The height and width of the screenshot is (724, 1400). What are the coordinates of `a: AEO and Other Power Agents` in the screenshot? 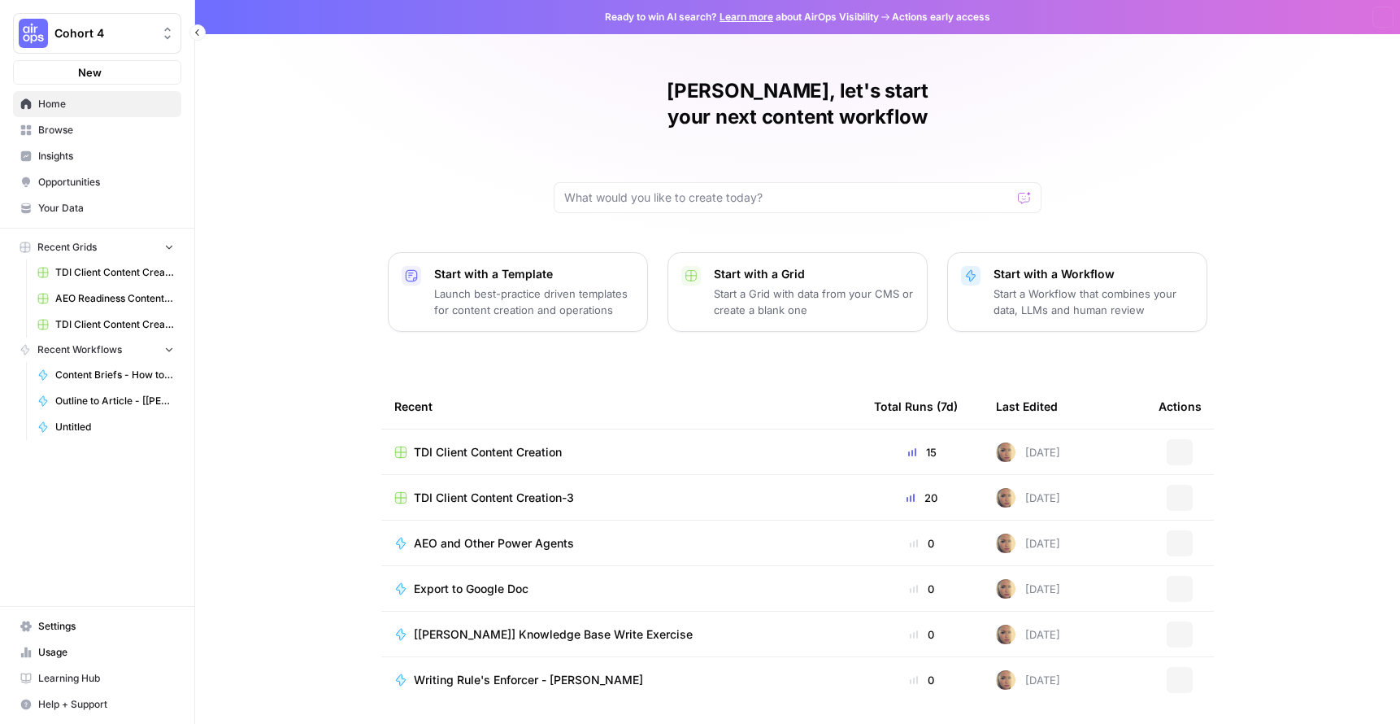 It's located at (621, 543).